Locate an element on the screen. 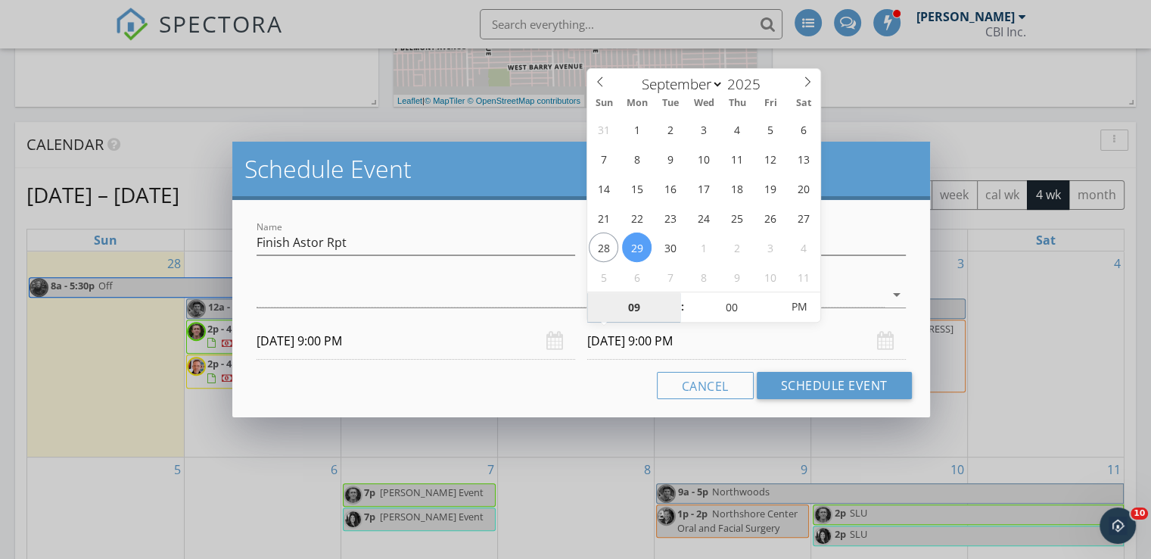 The image size is (1151, 559). span: 10 is located at coordinates (1139, 513).